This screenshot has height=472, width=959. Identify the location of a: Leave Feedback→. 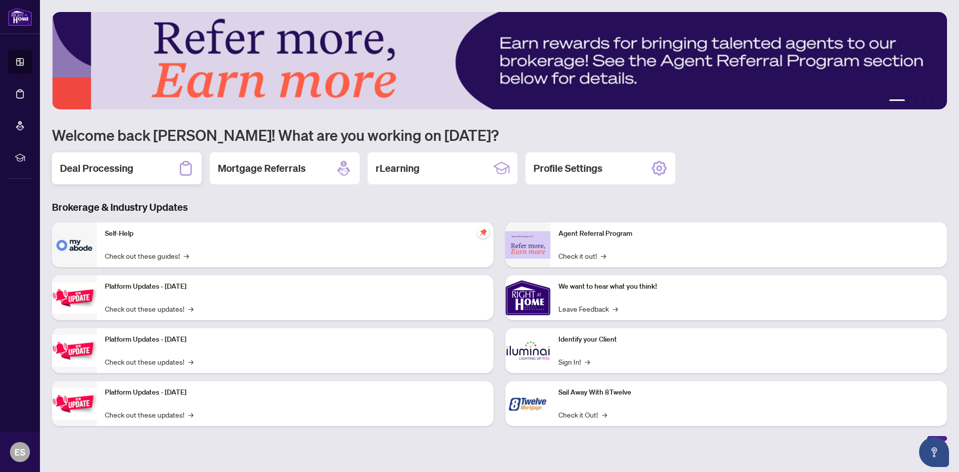
(588, 309).